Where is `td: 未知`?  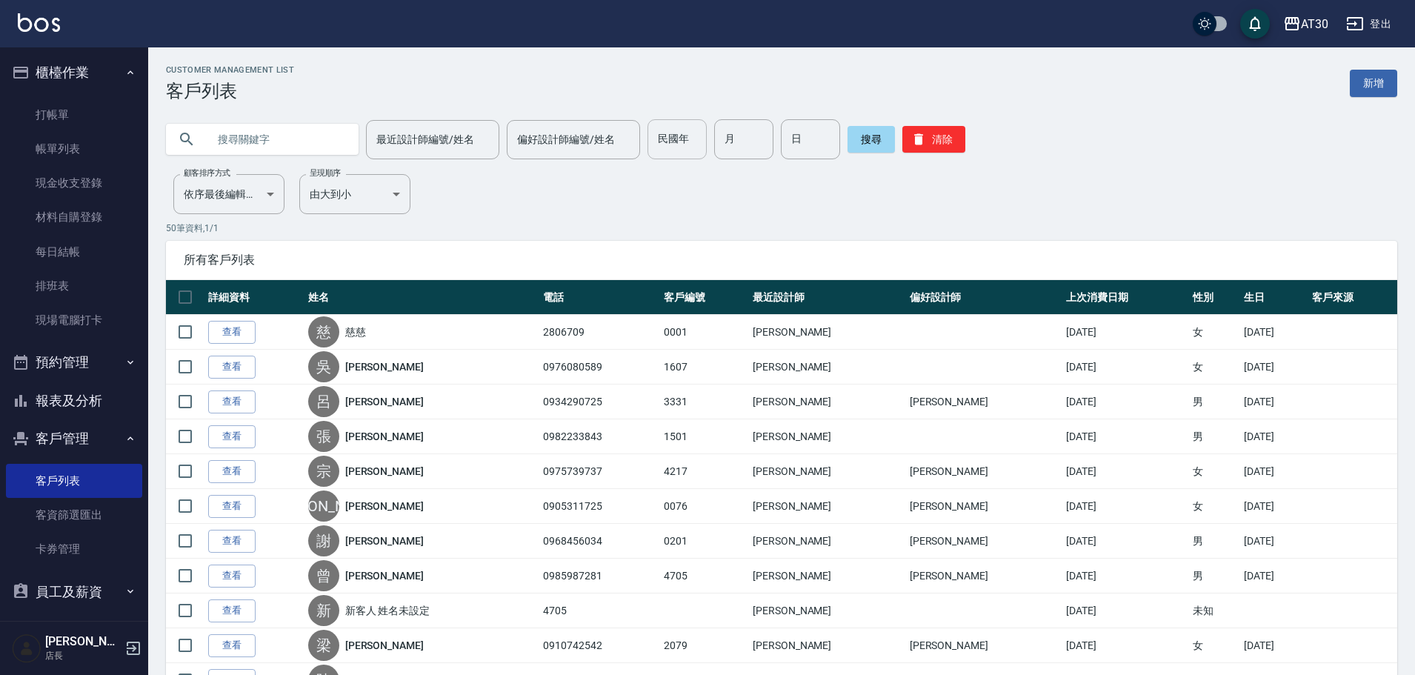
td: 未知 is located at coordinates (1215, 611).